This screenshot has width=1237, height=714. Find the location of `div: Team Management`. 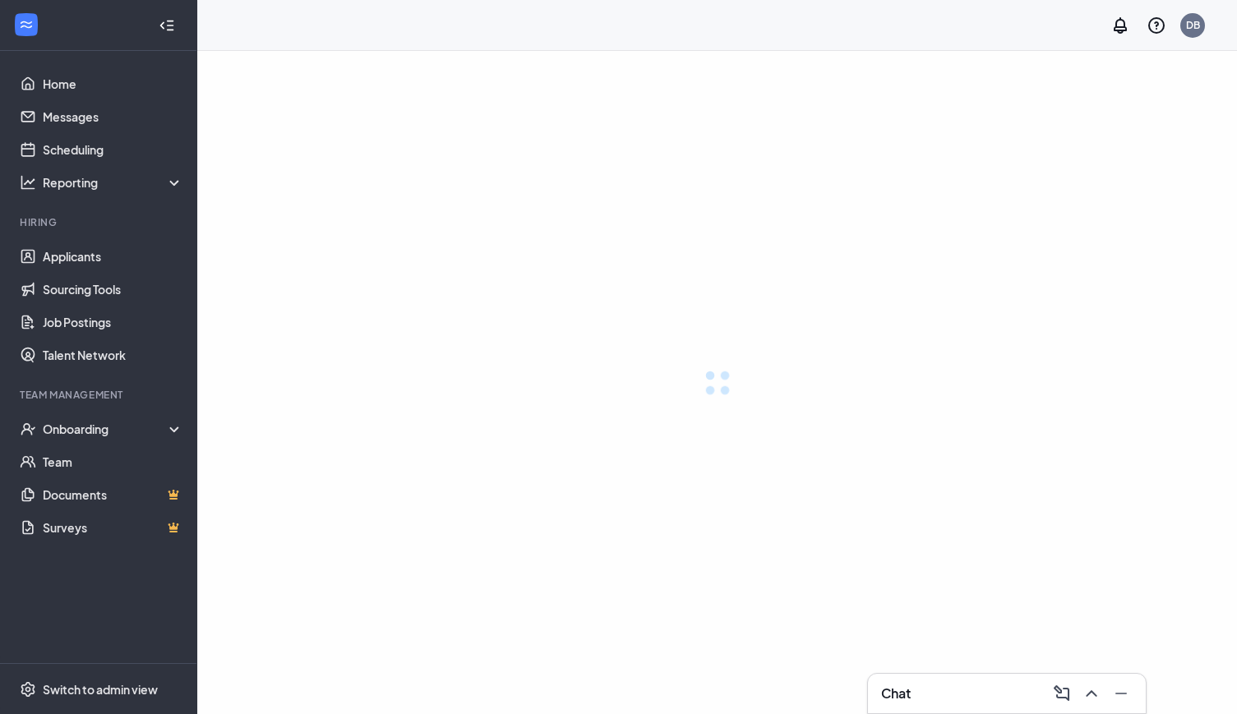

div: Team Management is located at coordinates (99, 395).